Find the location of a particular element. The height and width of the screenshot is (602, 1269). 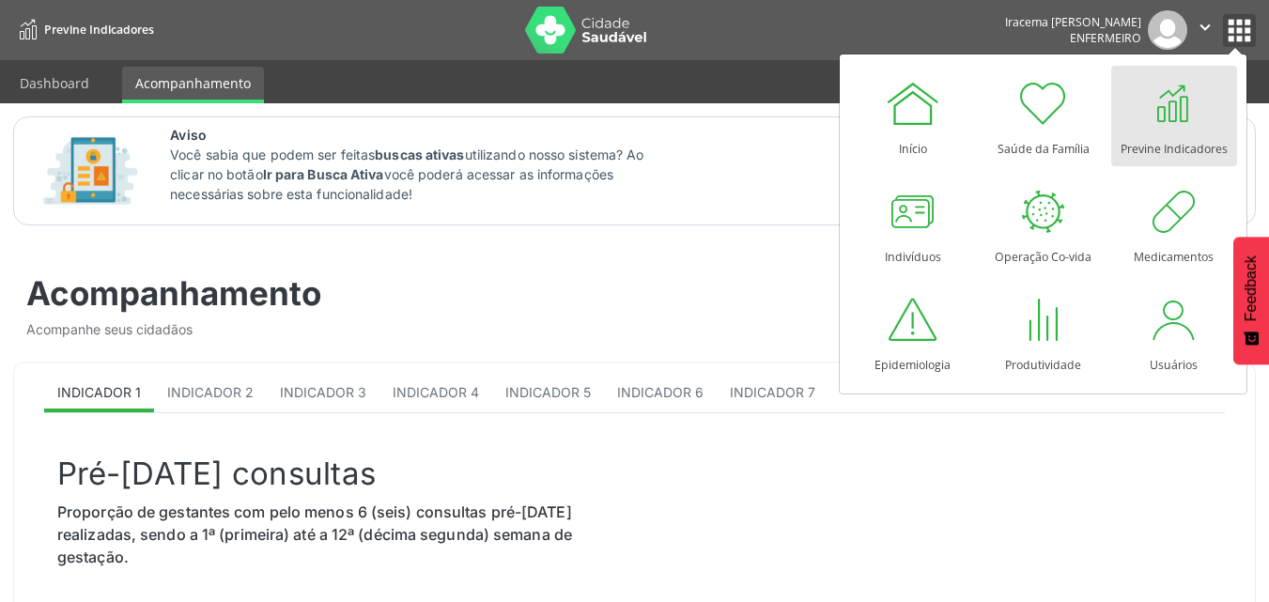

div: Acompanhamento is located at coordinates (324, 293).